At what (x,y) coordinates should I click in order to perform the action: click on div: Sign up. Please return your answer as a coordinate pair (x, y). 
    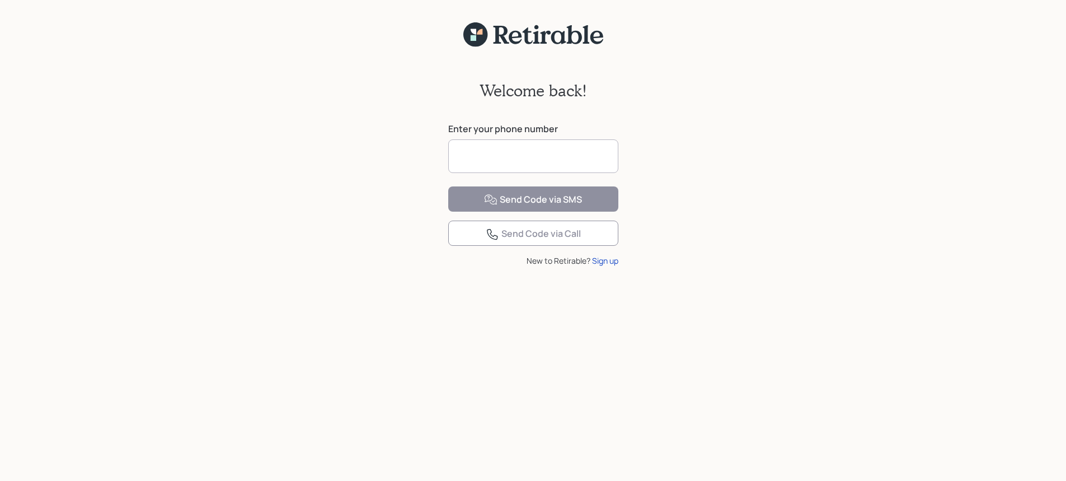
    Looking at the image, I should click on (605, 260).